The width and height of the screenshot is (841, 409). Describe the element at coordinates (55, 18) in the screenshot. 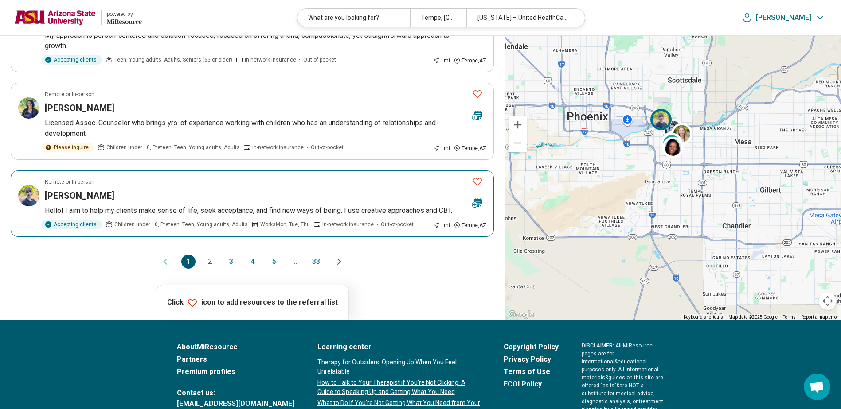

I see `img: Arizona State University` at that location.